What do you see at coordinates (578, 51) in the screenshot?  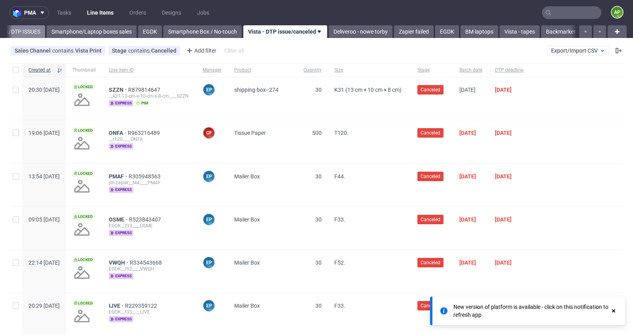 I see `span: Export/Import CSV` at bounding box center [578, 51].